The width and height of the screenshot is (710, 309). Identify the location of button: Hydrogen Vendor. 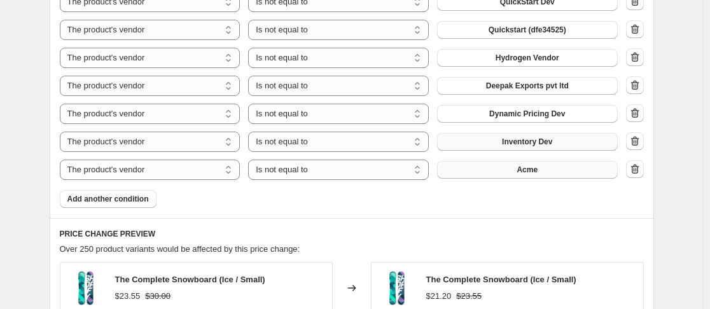
(528, 58).